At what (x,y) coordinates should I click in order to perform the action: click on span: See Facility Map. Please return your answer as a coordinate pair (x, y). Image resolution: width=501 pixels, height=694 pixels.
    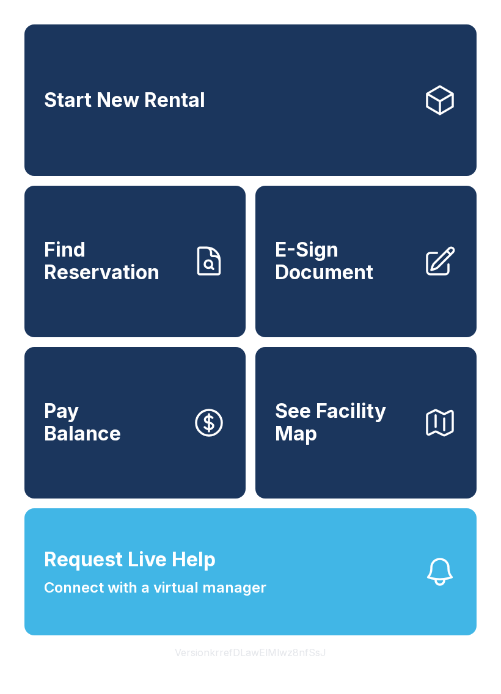
    Looking at the image, I should click on (344, 422).